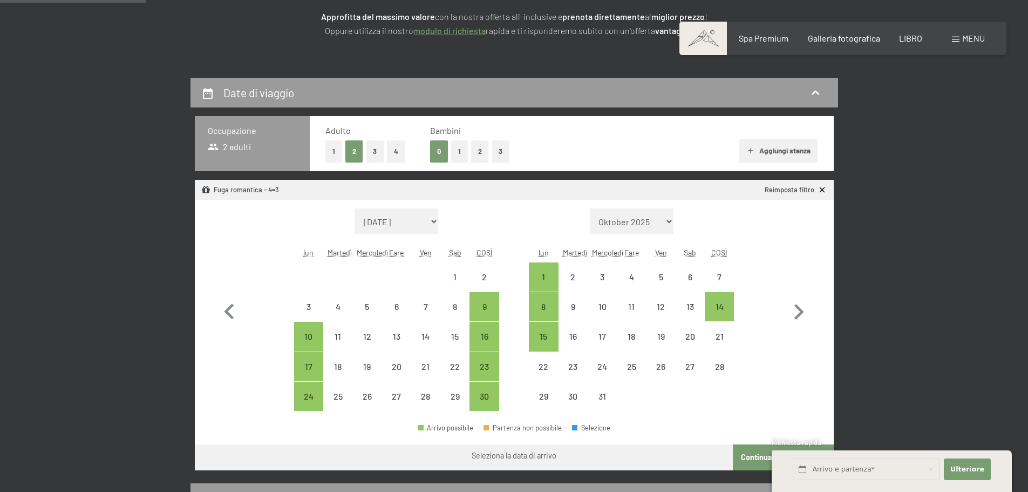 The width and height of the screenshot is (1028, 492). What do you see at coordinates (425, 396) in the screenshot?
I see `font: 28` at bounding box center [425, 396].